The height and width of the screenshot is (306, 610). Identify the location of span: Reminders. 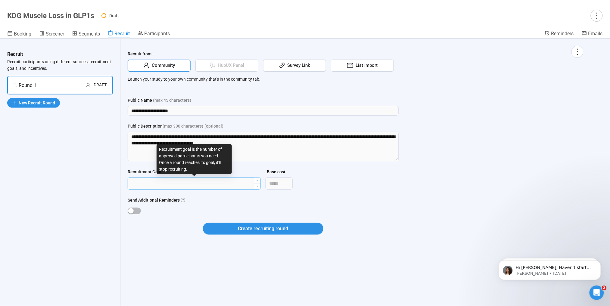
(563, 33).